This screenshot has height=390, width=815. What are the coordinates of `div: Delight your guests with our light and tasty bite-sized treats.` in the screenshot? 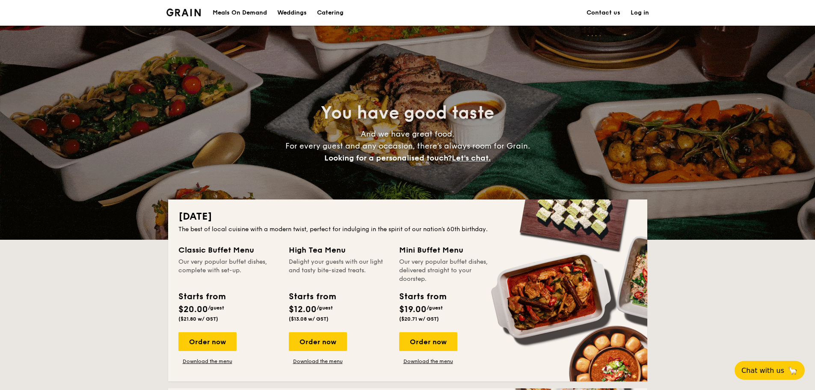 It's located at (339, 270).